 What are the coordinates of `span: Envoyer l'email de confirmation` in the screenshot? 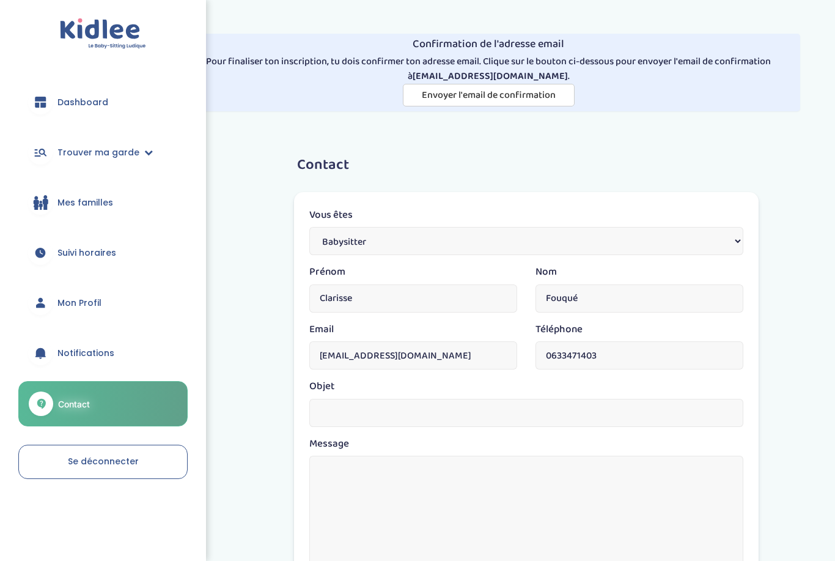 It's located at (489, 95).